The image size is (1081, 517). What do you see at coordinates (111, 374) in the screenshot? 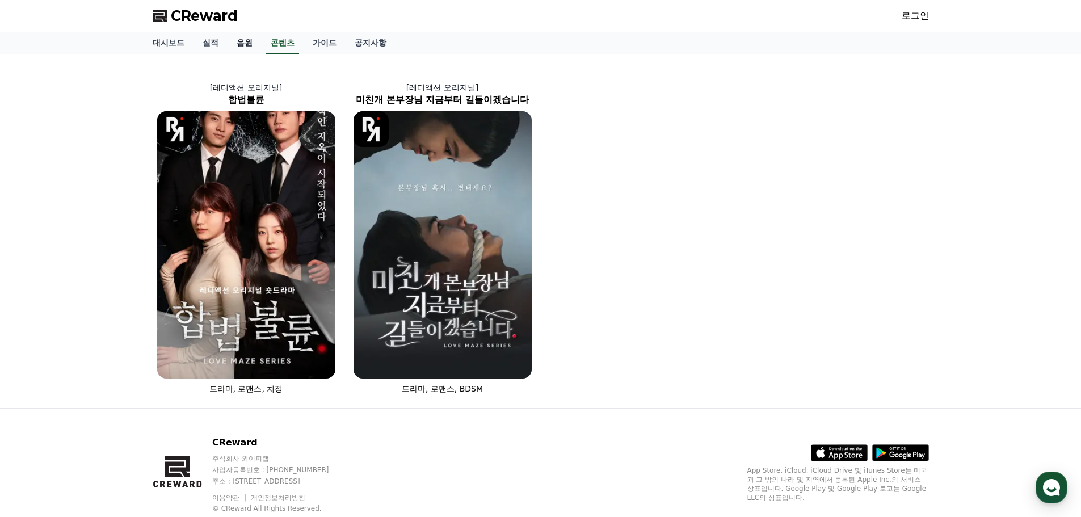
I see `a: 대화` at bounding box center [111, 374].